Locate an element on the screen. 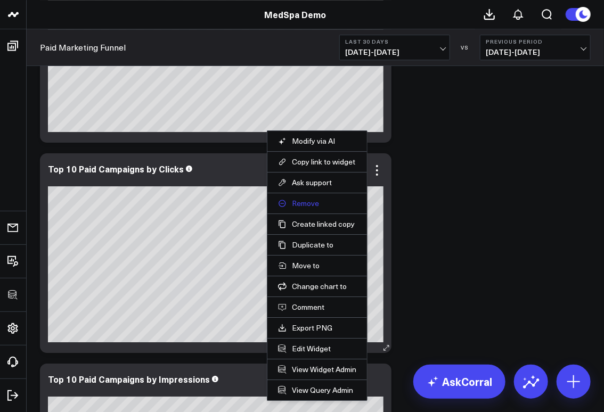 The height and width of the screenshot is (412, 604). a: Paid Marketing Funnel is located at coordinates (83, 47).